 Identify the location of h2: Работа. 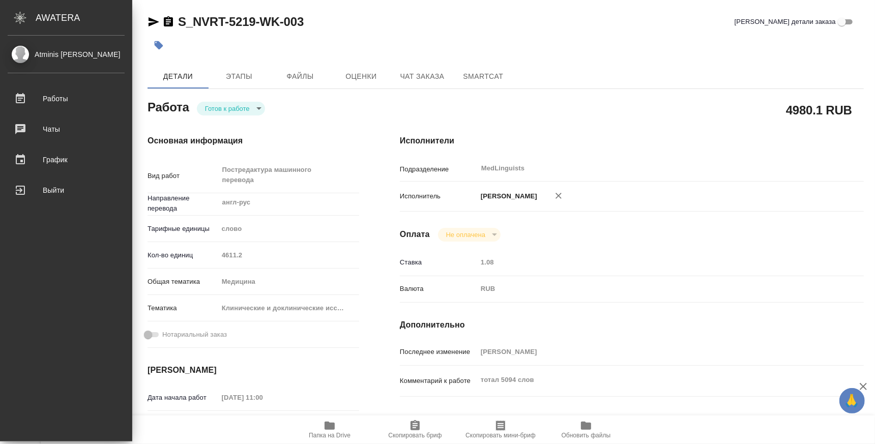
(168, 106).